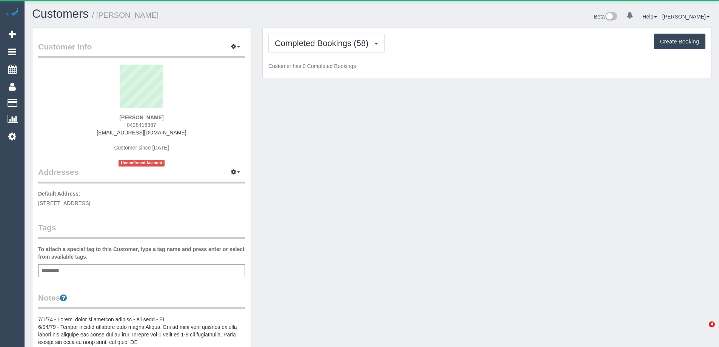 This screenshot has width=719, height=347. I want to click on img: Automaid Logo, so click(12, 13).